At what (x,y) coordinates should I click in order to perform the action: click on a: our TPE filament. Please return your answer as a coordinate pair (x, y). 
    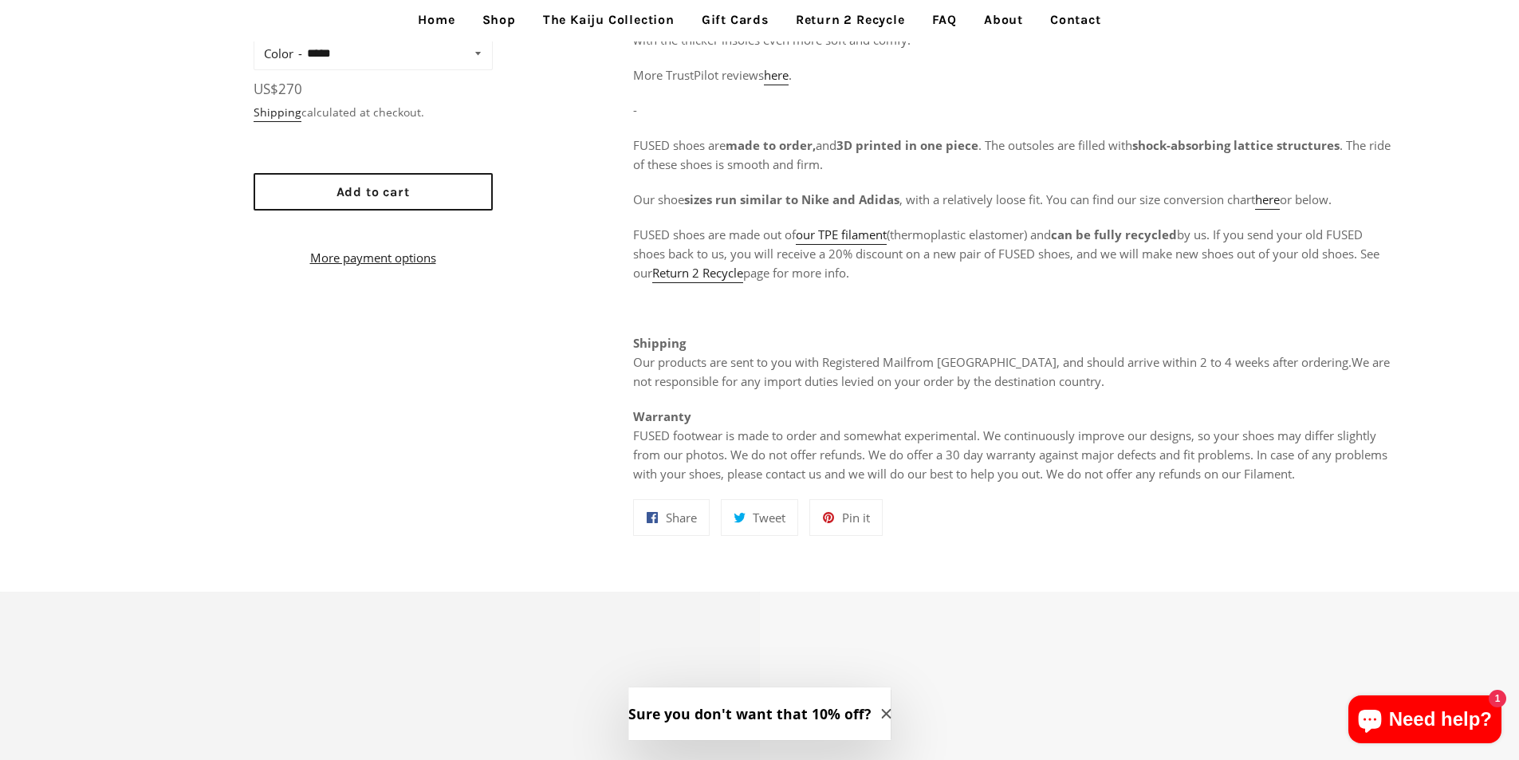
    Looking at the image, I should click on (841, 235).